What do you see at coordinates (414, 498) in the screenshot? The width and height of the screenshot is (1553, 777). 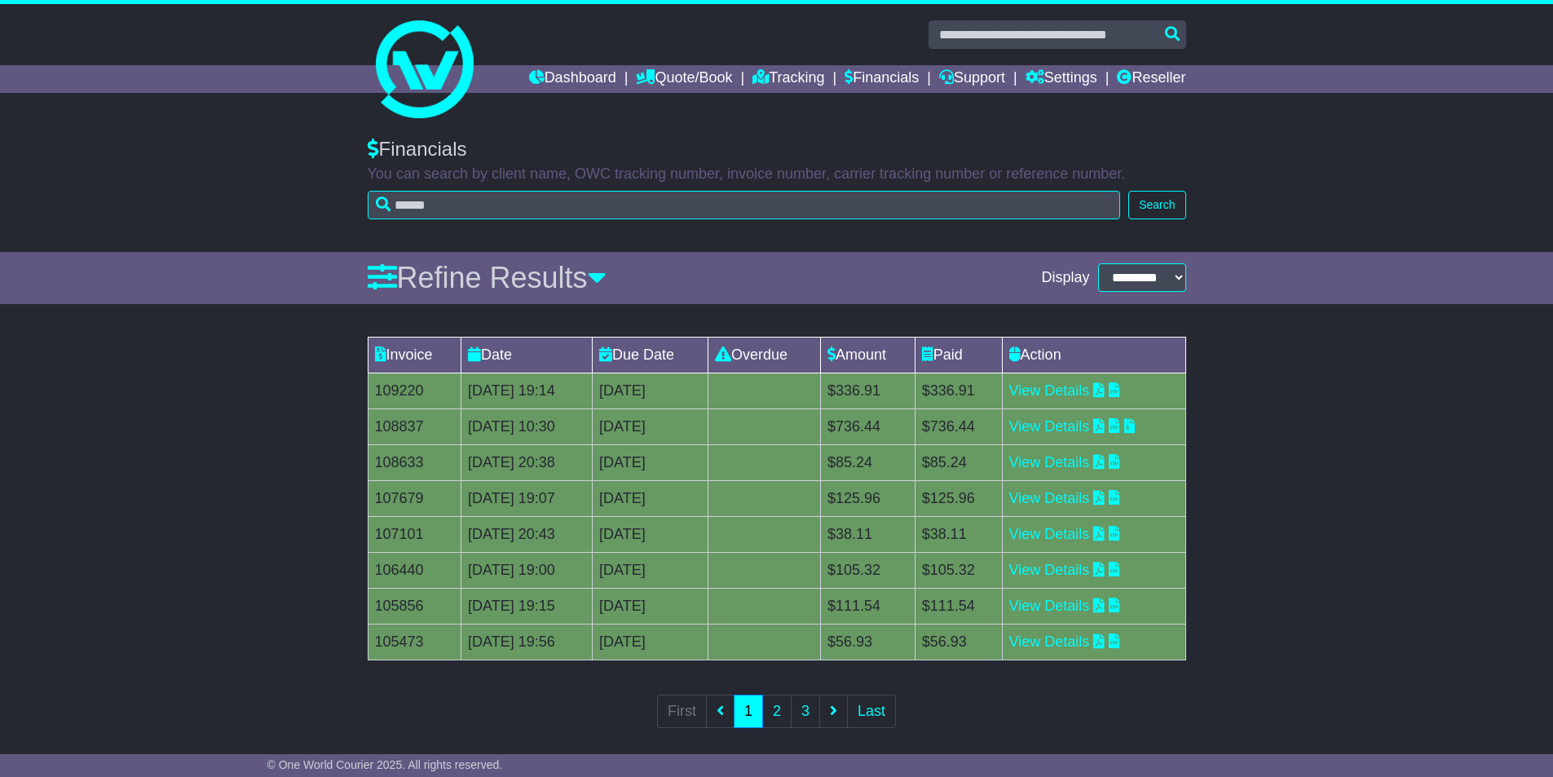 I see `td: 107679` at bounding box center [414, 498].